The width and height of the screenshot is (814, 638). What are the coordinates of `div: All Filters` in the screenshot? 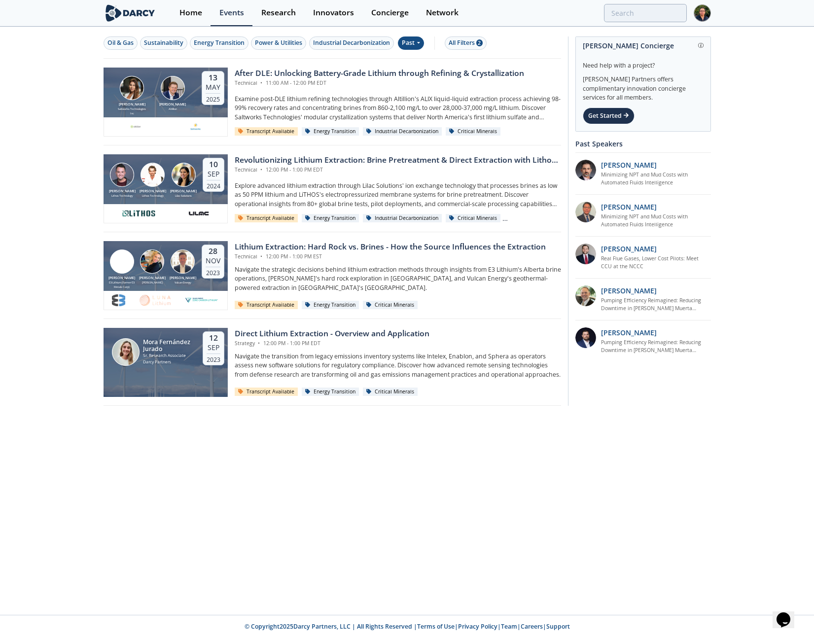 It's located at (466, 43).